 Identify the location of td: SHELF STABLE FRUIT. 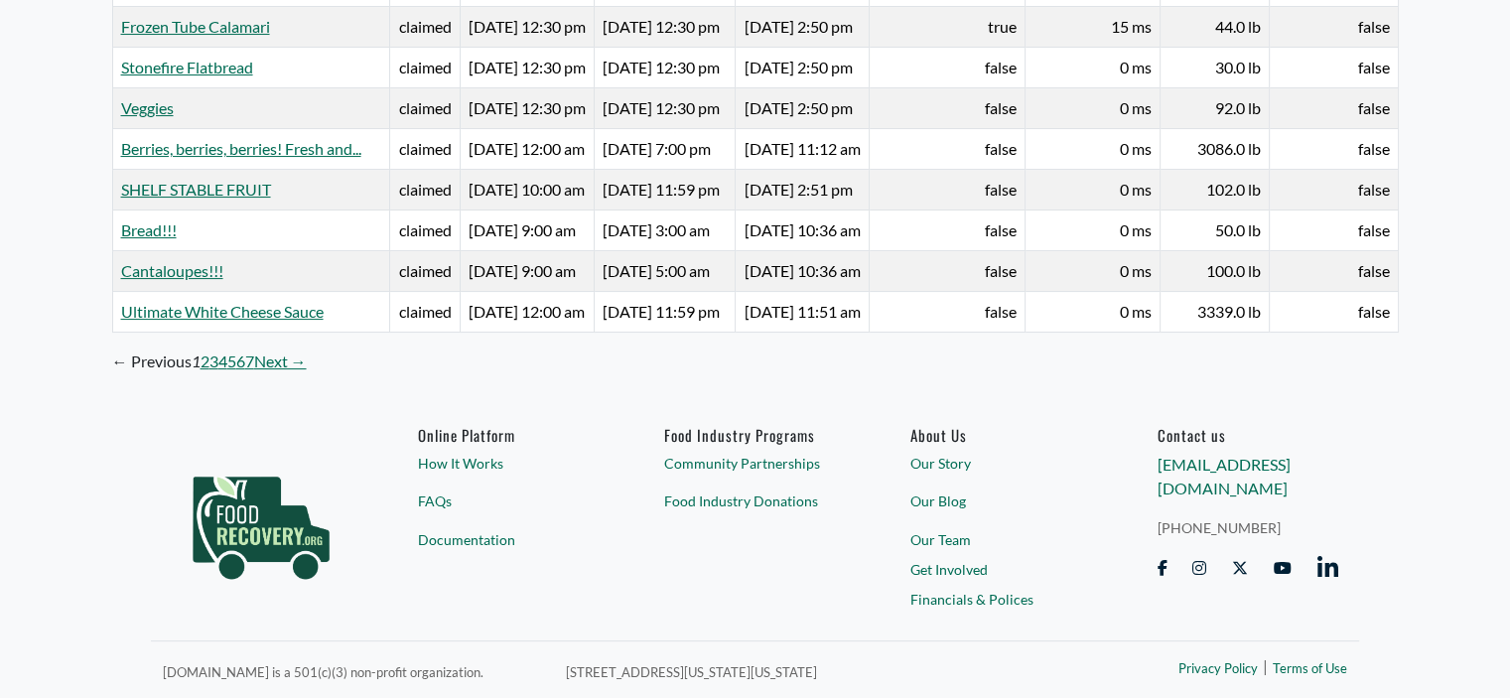
(251, 189).